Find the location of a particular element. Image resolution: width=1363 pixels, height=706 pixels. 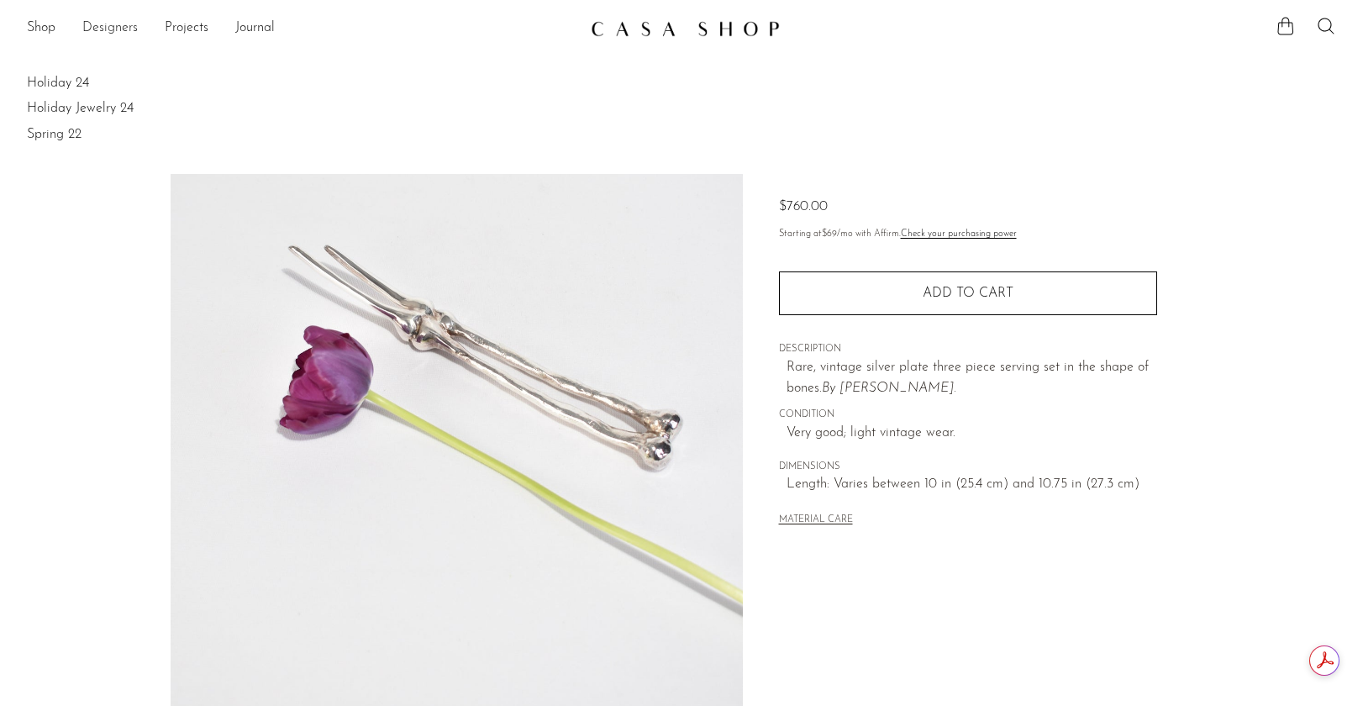

span: DIMENSIONS is located at coordinates (968, 467).